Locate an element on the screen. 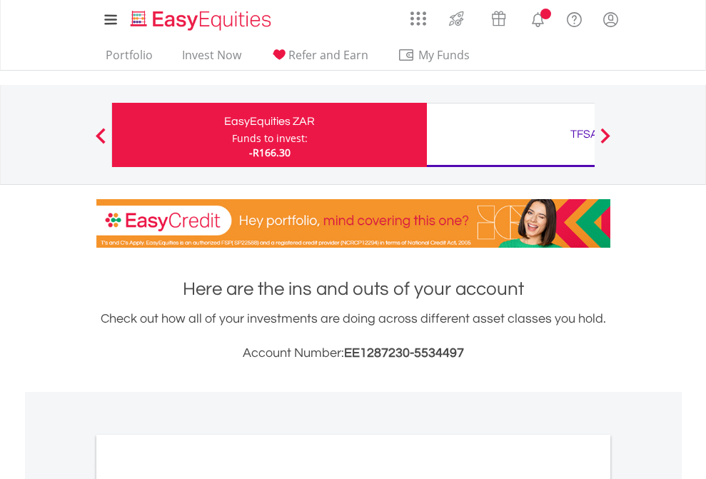 This screenshot has height=479, width=706. a: Invest Now is located at coordinates (211, 59).